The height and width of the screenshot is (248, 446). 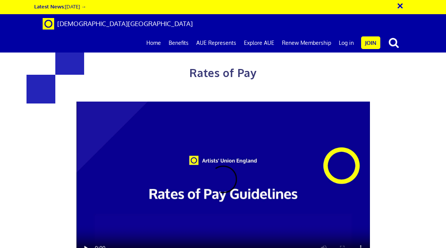 What do you see at coordinates (216, 43) in the screenshot?
I see `a: AUE Represents` at bounding box center [216, 43].